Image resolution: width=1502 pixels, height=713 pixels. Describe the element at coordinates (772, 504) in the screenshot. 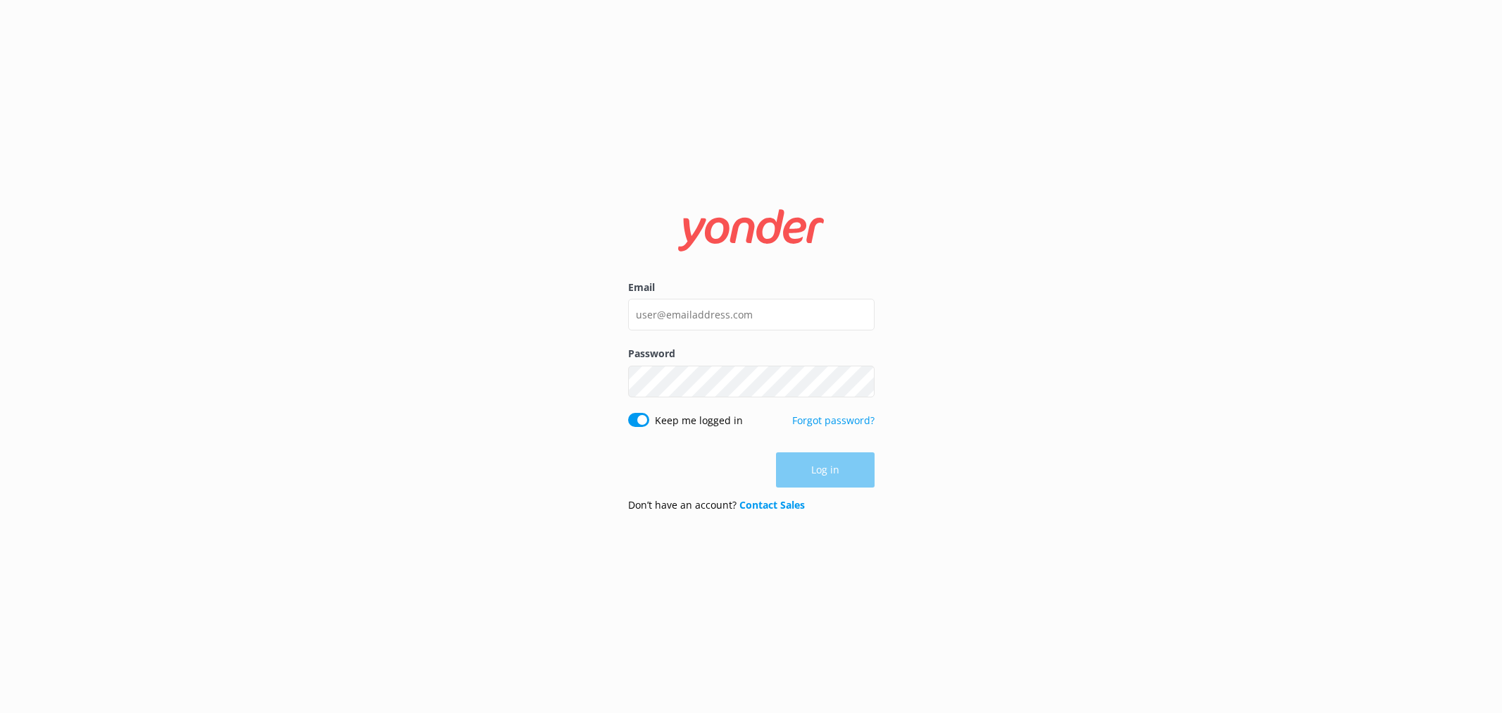

I see `a: Contact Sales` at that location.